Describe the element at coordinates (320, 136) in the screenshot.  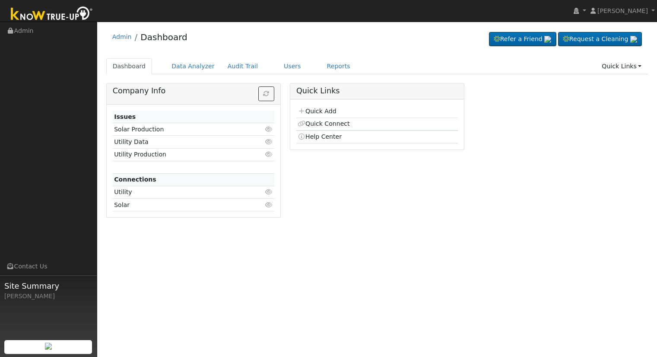
I see `a: Help Center` at that location.